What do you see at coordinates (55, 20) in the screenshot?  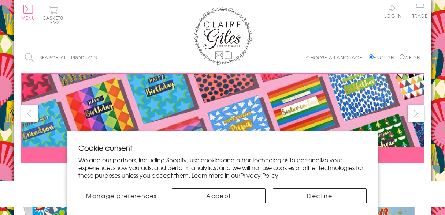 I see `span: 0 items` at bounding box center [55, 20].